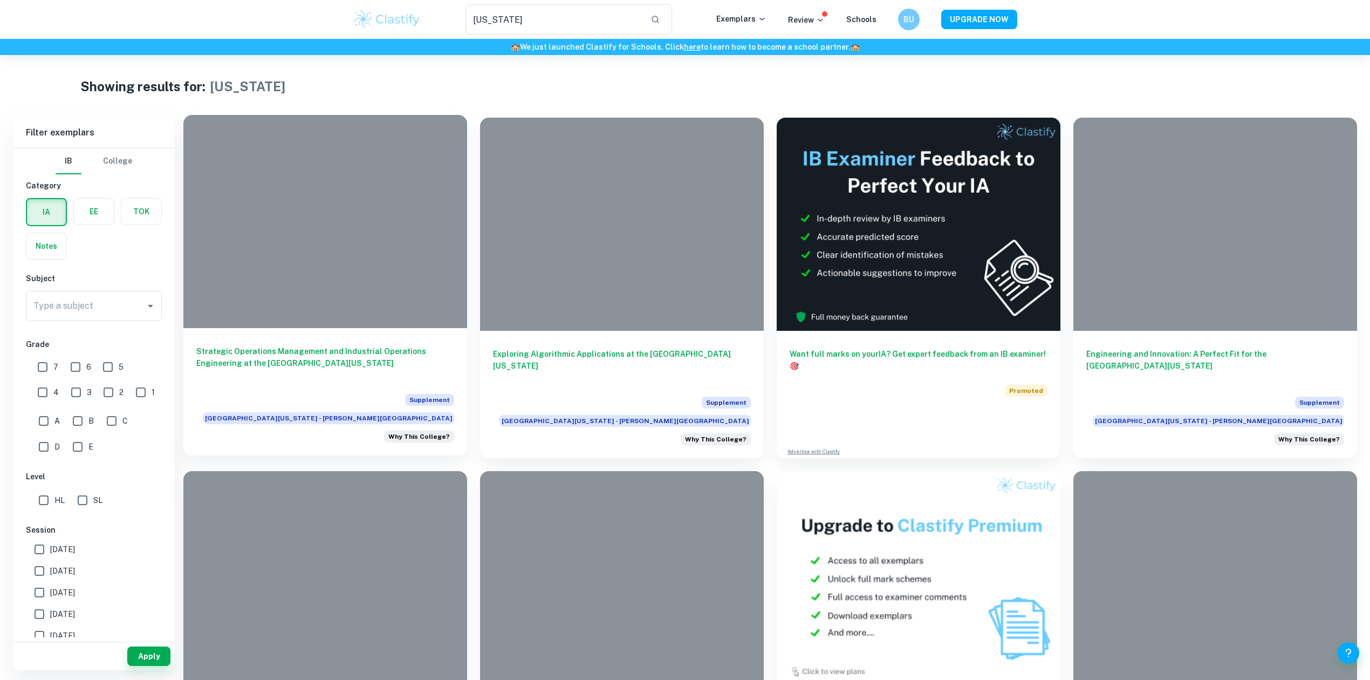 The width and height of the screenshot is (1370, 680). What do you see at coordinates (94, 278) in the screenshot?
I see `h6: Subject` at bounding box center [94, 278].